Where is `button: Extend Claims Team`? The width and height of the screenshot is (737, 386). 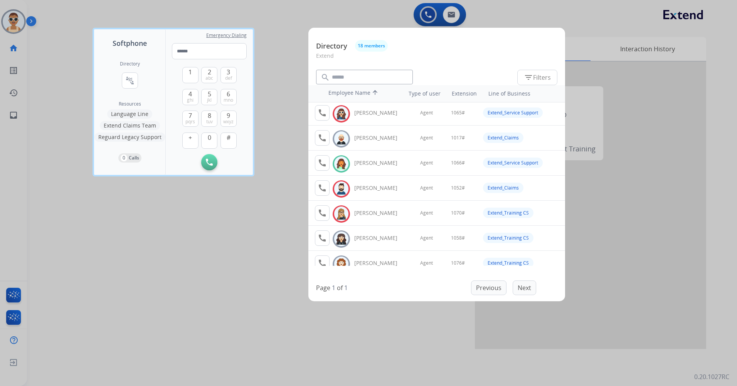
button: Extend Claims Team is located at coordinates (130, 126).